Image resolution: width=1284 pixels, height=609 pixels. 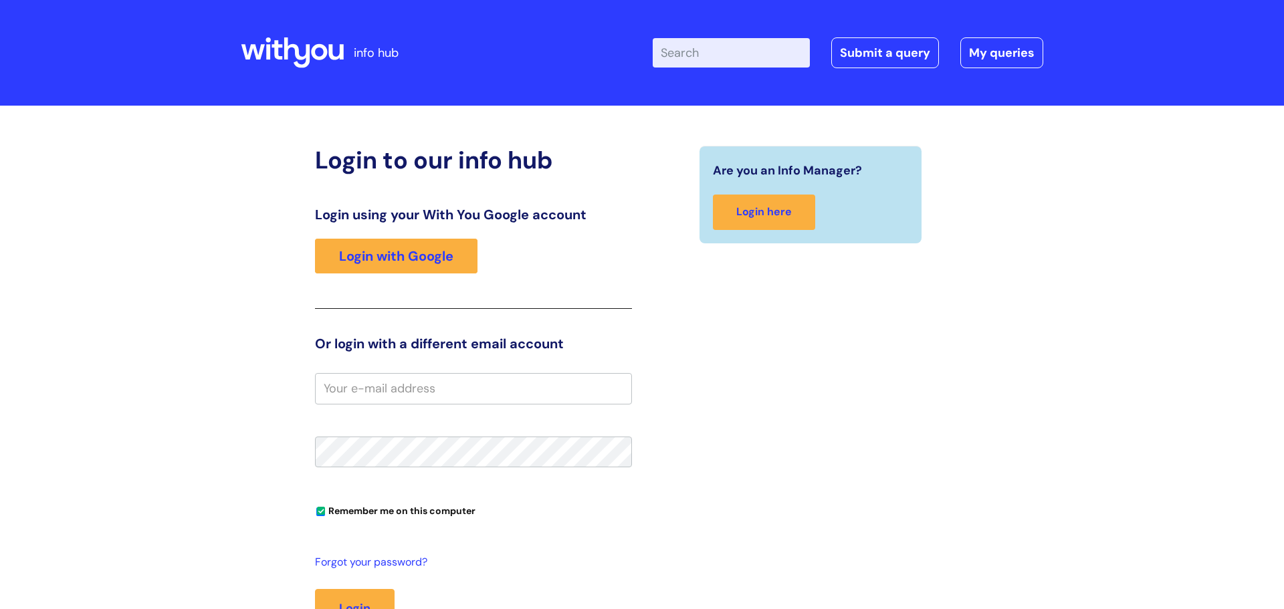 What do you see at coordinates (787, 171) in the screenshot?
I see `span: Are you an Info Manager?` at bounding box center [787, 171].